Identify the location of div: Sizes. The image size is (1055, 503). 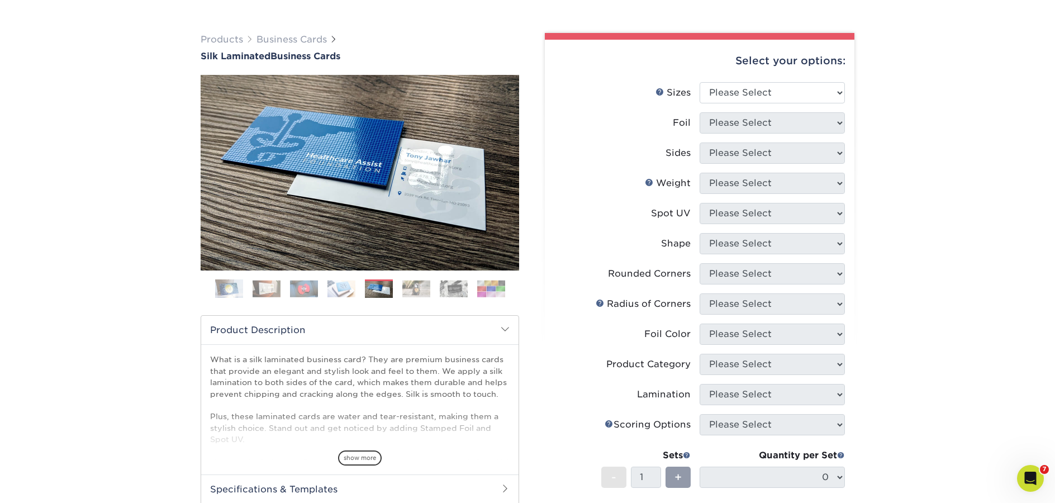
(673, 93).